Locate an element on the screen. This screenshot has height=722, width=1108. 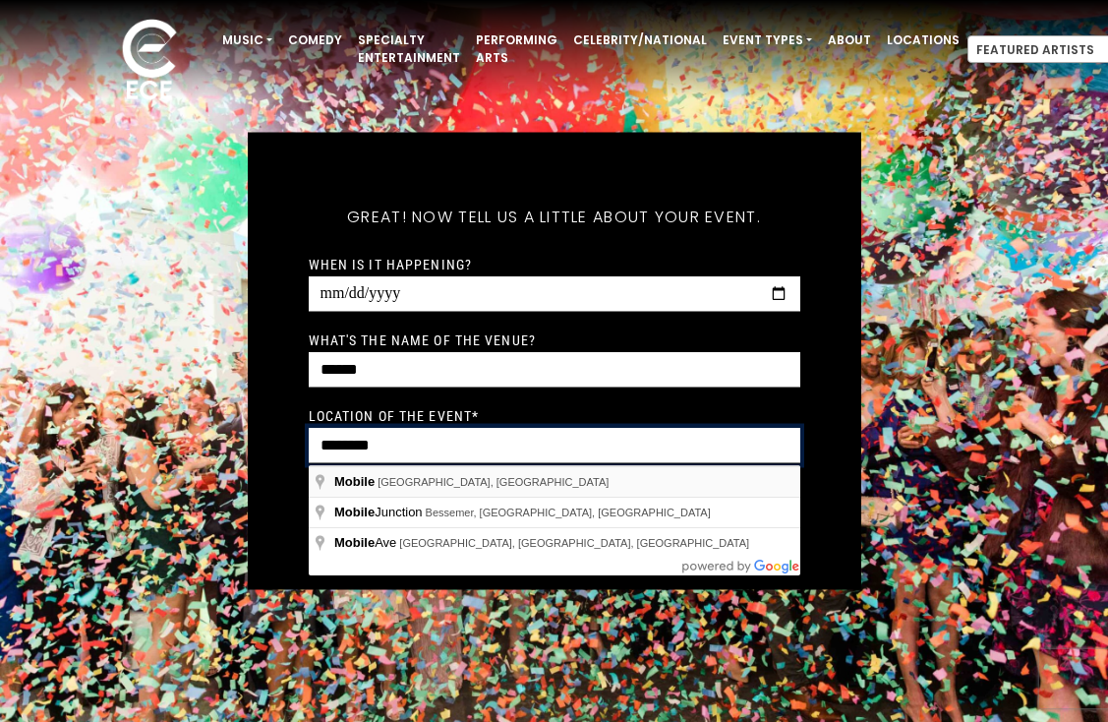
a: About is located at coordinates (850, 40).